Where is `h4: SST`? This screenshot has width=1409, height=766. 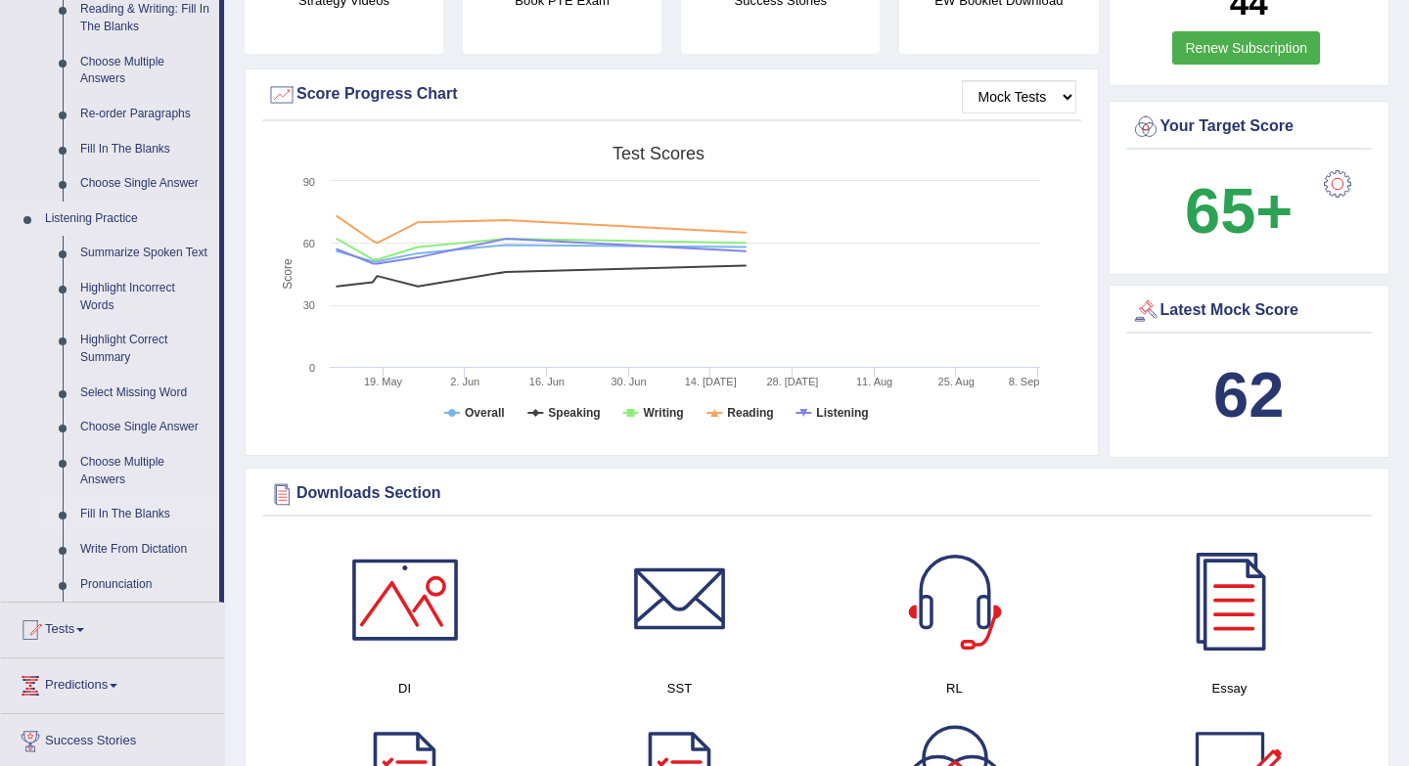
h4: SST is located at coordinates (679, 688).